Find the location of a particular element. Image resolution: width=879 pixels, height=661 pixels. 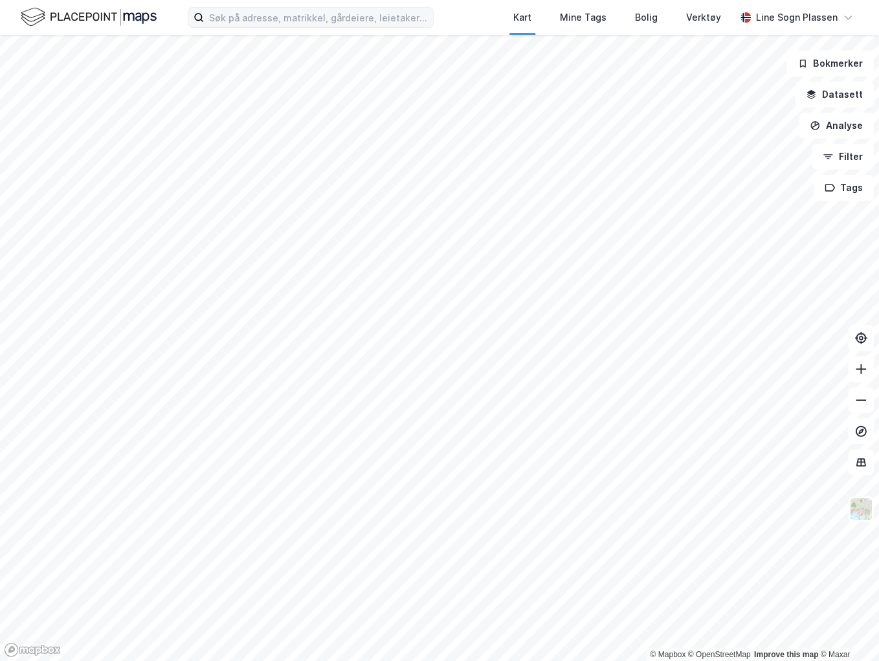

div: Line Sogn Plassen is located at coordinates (797, 17).